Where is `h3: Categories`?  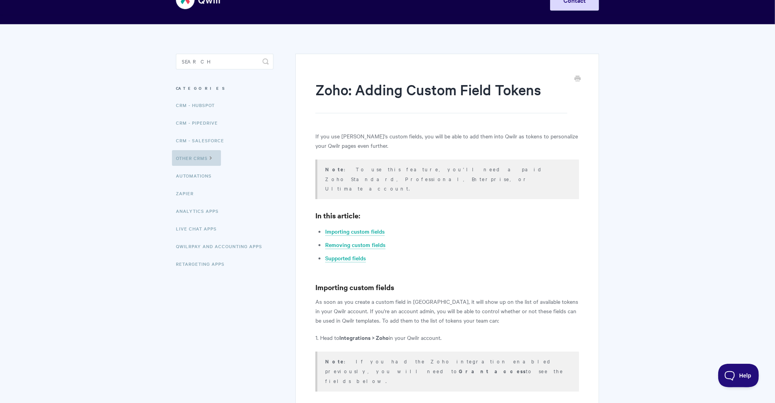
h3: Categories is located at coordinates (225, 88).